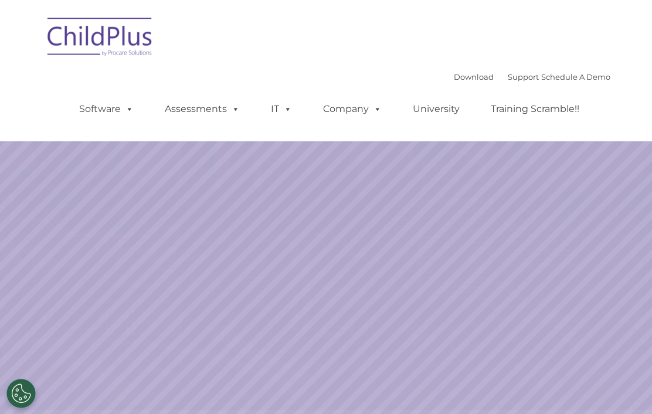 This screenshot has height=414, width=652. I want to click on button: Cookies Settings, so click(21, 393).